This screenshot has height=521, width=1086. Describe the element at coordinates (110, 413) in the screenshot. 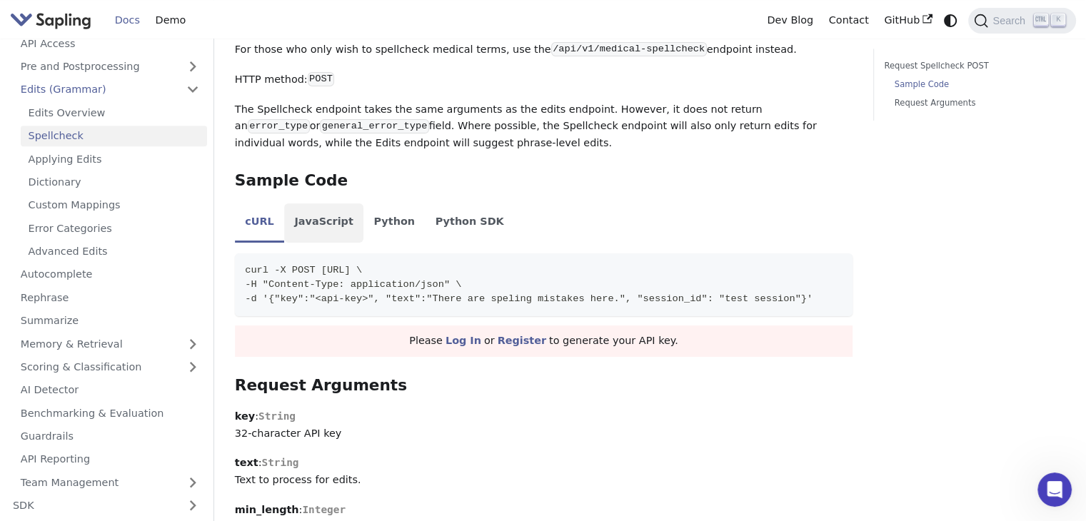

I see `a: Benchmarking & Evaluation` at that location.